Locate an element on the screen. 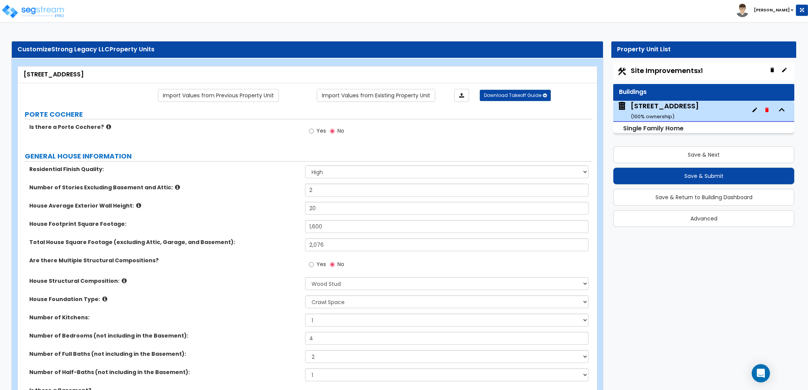  label: Number of Kitchens: is located at coordinates (164, 317).